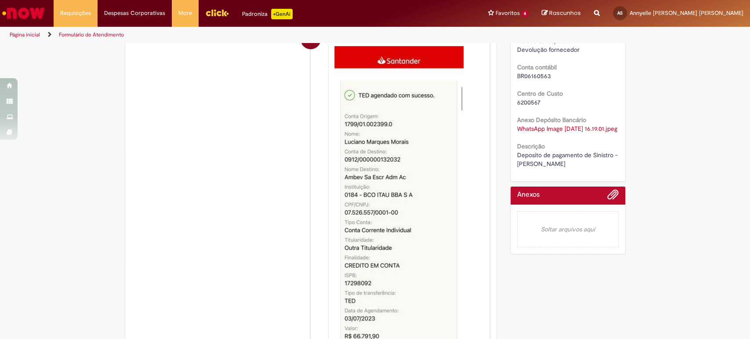  Describe the element at coordinates (613, 197) in the screenshot. I see `button: Adicionar anexos` at that location.